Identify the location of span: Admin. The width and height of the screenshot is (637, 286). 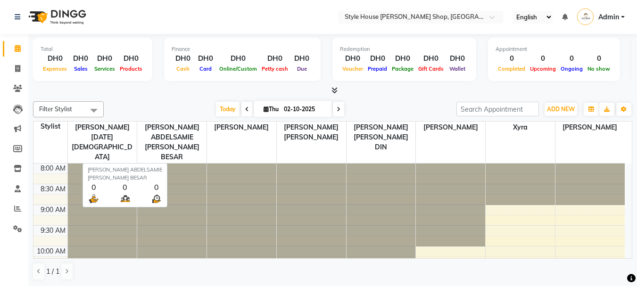
(609, 17).